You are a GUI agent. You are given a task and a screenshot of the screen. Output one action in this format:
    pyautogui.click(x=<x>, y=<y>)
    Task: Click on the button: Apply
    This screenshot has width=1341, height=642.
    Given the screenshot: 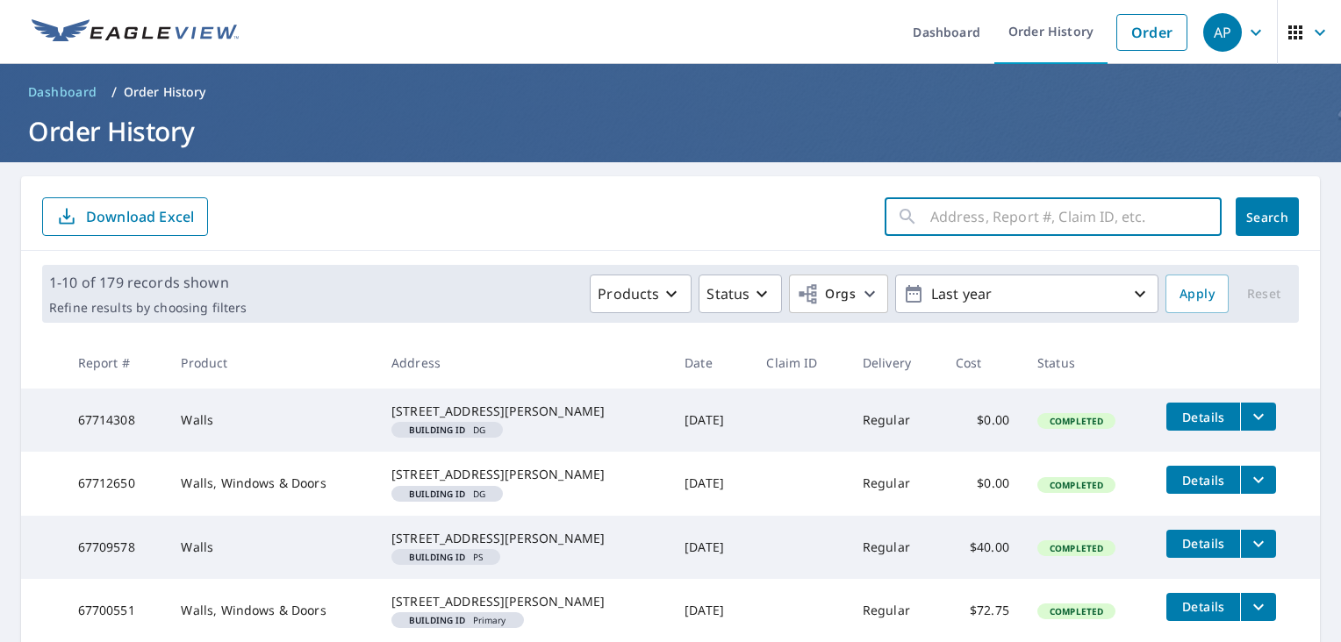 What is the action you would take?
    pyautogui.click(x=1197, y=294)
    